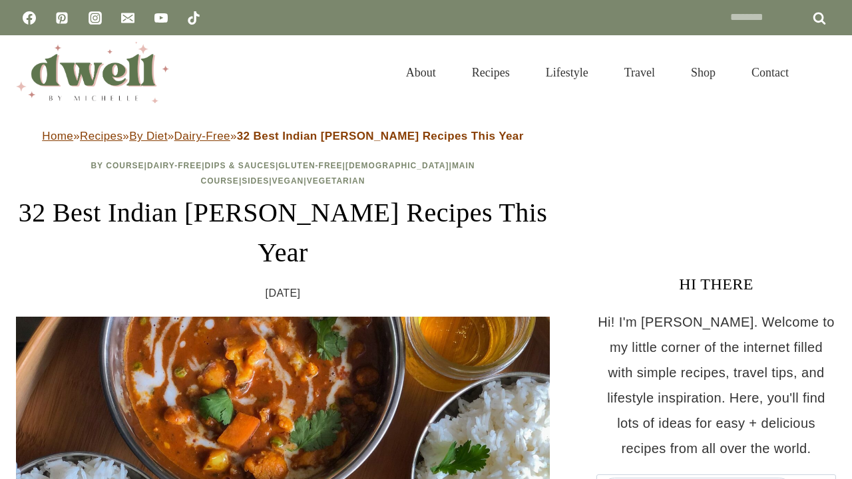  Describe the element at coordinates (770, 73) in the screenshot. I see `a: Contact` at that location.